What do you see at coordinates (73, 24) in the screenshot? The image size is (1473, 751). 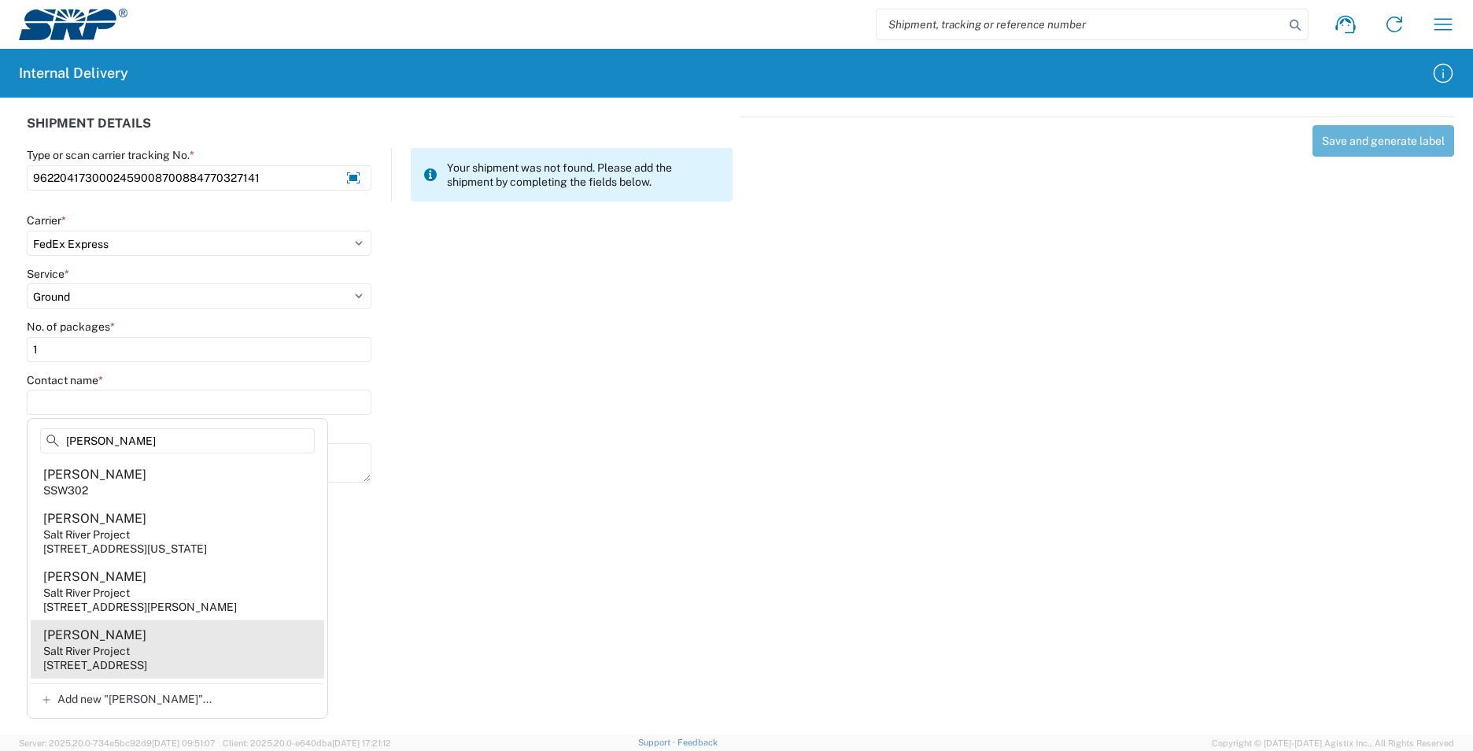 I see `img: srp` at bounding box center [73, 24].